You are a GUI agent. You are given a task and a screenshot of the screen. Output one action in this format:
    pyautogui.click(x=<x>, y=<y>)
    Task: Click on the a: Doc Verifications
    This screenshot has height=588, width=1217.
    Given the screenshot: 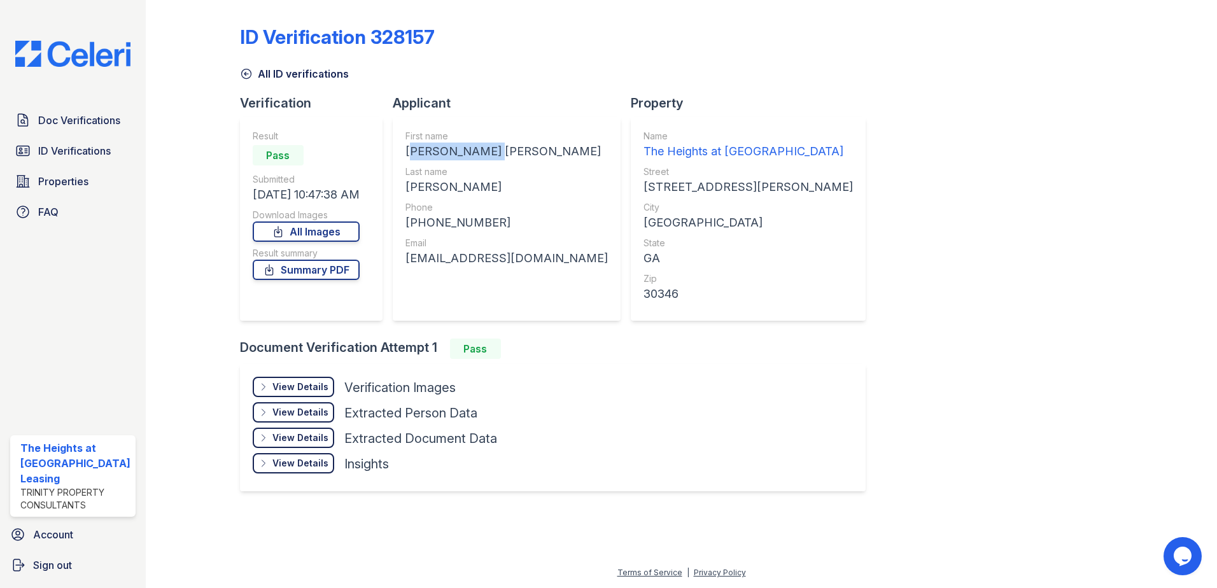 What is the action you would take?
    pyautogui.click(x=73, y=120)
    